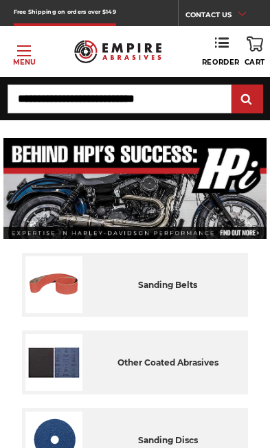 Image resolution: width=270 pixels, height=448 pixels. Describe the element at coordinates (168, 284) in the screenshot. I see `div: sanding belts` at that location.